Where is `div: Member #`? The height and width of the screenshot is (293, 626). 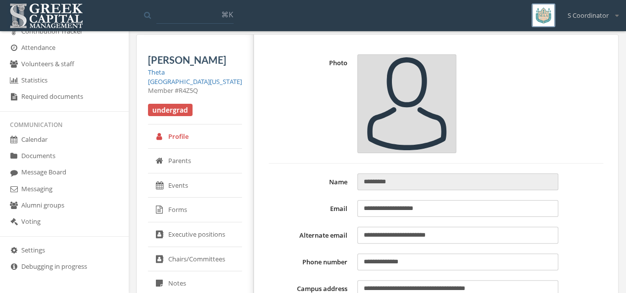
div: Member # is located at coordinates (195, 91).